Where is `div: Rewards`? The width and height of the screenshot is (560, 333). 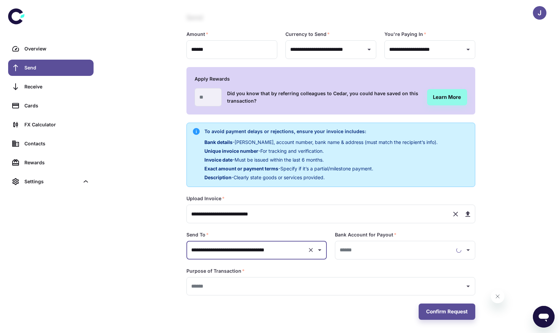
div: Rewards is located at coordinates (57, 163).